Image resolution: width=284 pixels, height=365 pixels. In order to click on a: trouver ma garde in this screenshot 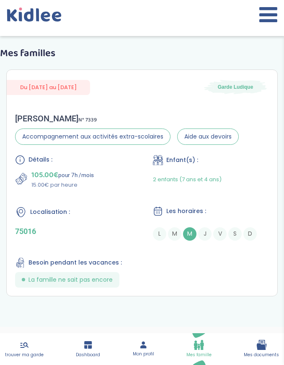, I will do `click(24, 349)`.